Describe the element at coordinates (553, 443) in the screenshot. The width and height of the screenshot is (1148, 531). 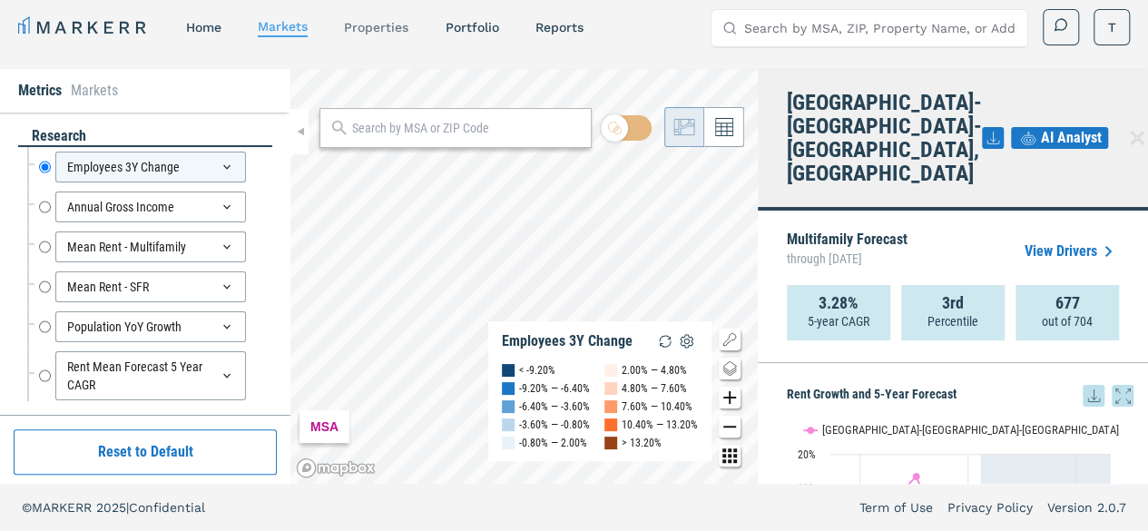
I see `div: -0.80% — 2.00%` at that location.